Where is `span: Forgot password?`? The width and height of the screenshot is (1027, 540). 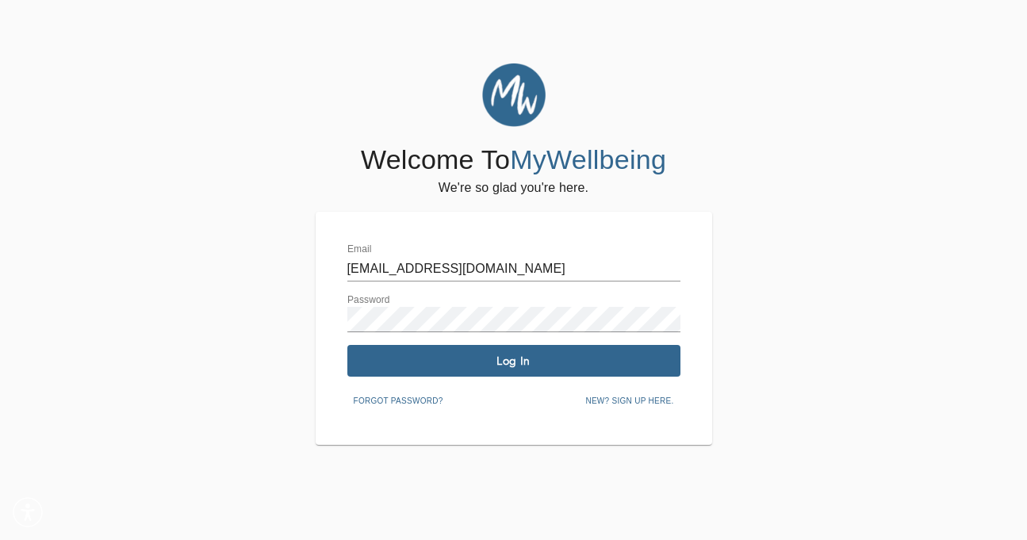 span: Forgot password? is located at coordinates (398, 401).